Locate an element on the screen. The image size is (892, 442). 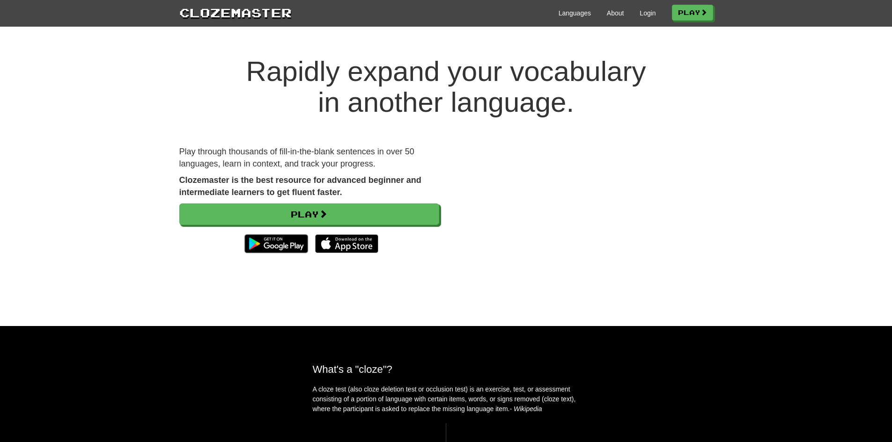
p: Play through thousands of fill-in-the-blank sentences in over 50 languages, learn in context, and... is located at coordinates (309, 158).